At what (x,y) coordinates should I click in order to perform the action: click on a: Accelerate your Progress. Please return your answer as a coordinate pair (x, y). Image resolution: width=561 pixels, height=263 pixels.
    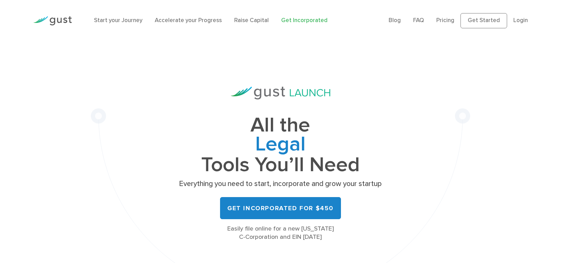
    Looking at the image, I should click on (188, 20).